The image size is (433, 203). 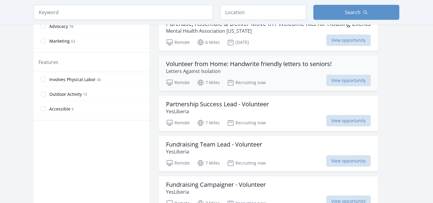 I want to click on h3: Fundraising Team Lead - Volunteer, so click(x=214, y=145).